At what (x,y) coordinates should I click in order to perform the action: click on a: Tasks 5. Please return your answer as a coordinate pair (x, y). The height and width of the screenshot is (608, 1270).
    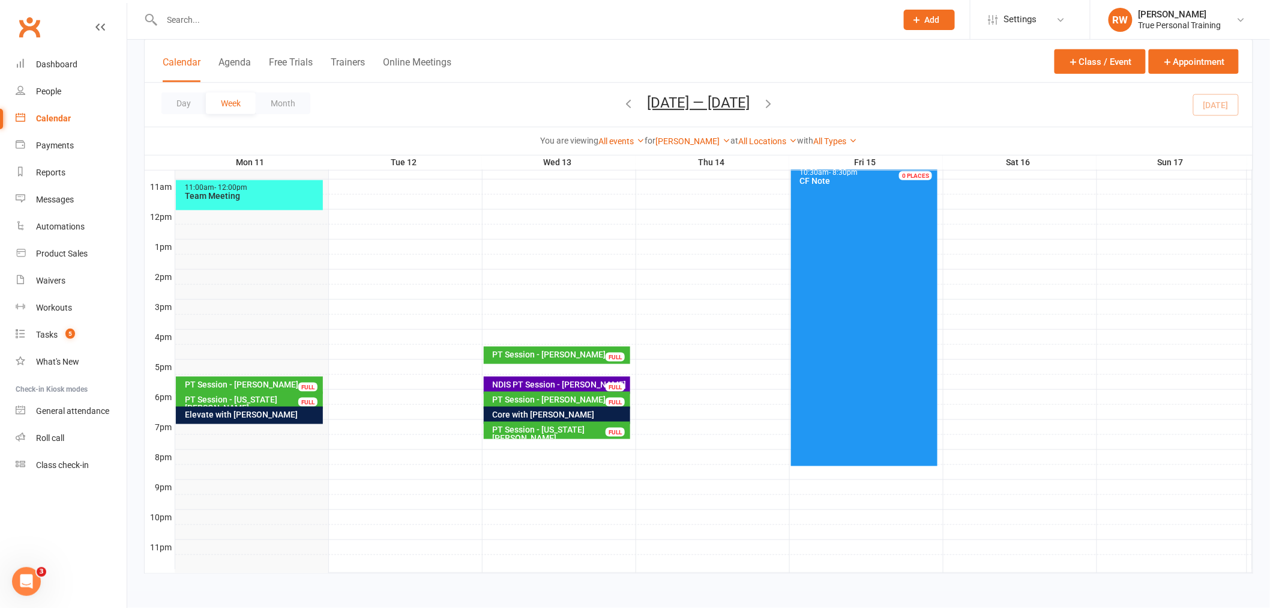
    Looking at the image, I should click on (71, 334).